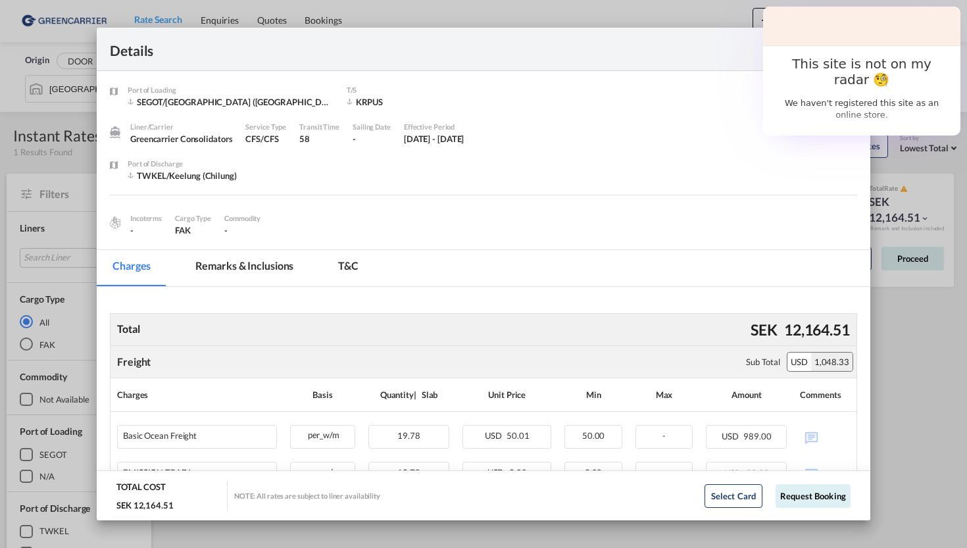 The image size is (967, 548). I want to click on p: We haven't registered this site as an online store., so click(862, 109).